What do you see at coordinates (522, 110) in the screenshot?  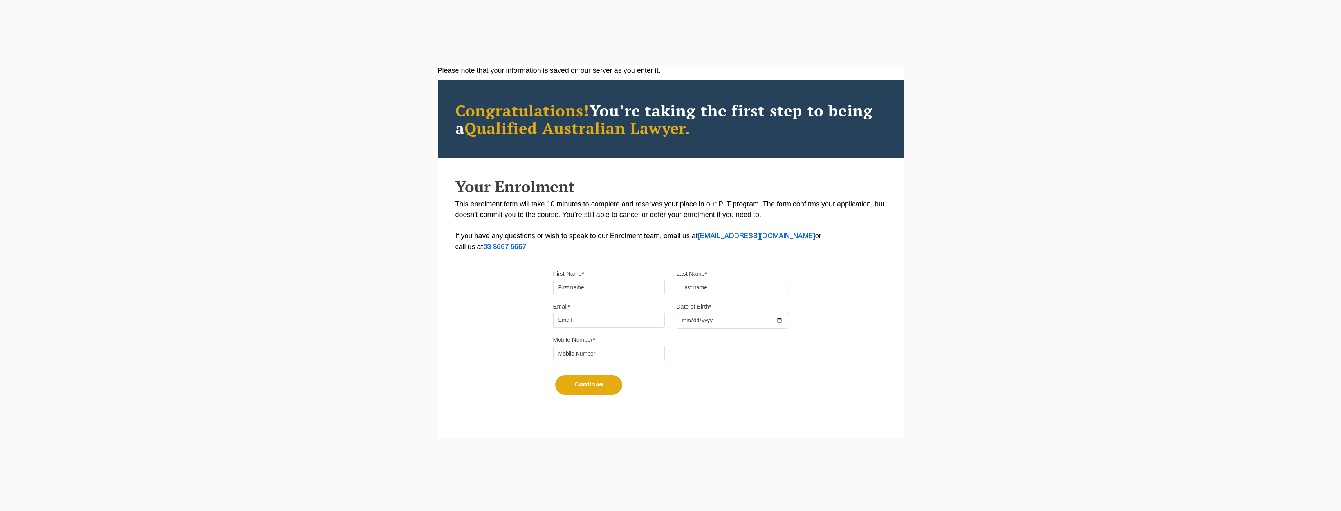 I see `span: Congratulations!` at bounding box center [522, 110].